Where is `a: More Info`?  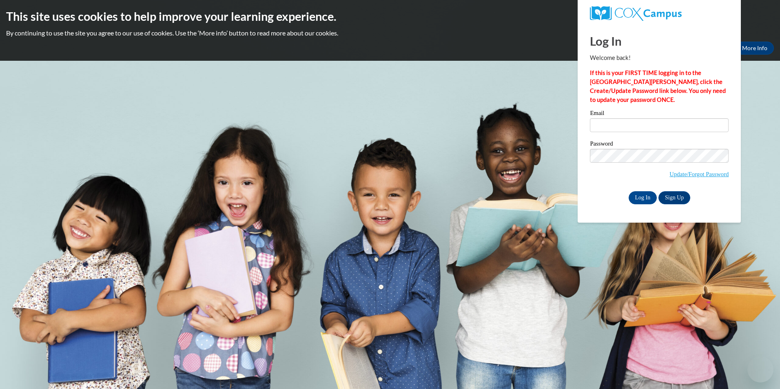
a: More Info is located at coordinates (755, 48).